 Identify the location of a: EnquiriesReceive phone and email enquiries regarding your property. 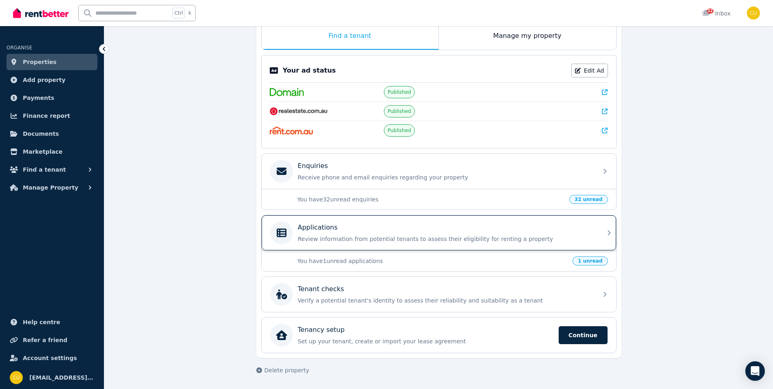
(439, 171).